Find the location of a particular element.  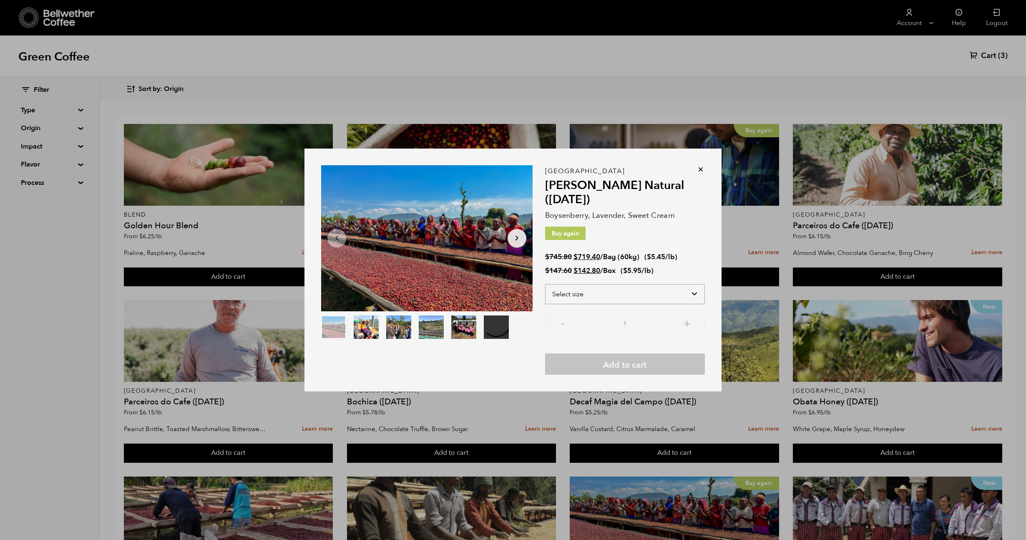

bdi: 5.45 is located at coordinates (656, 257).